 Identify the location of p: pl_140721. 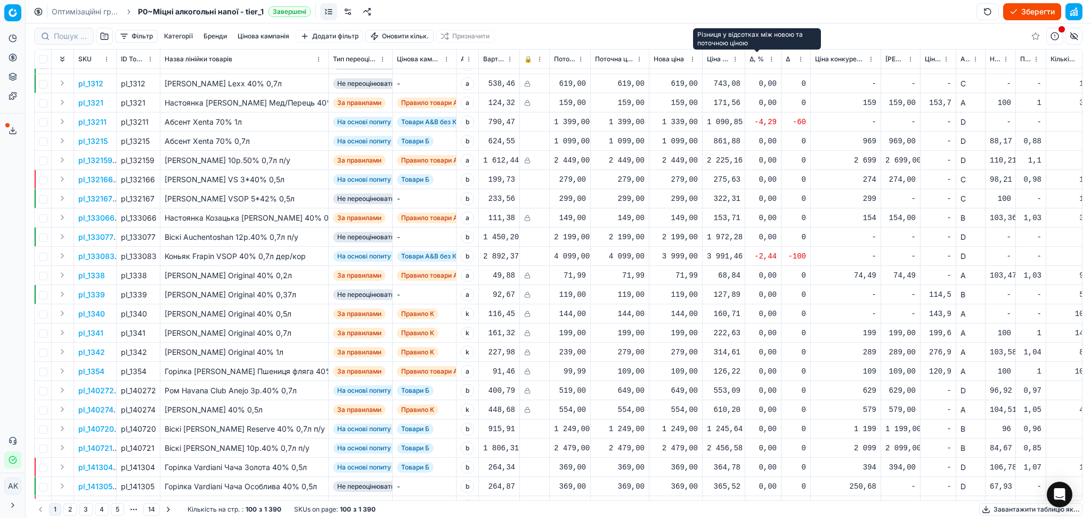
(95, 448).